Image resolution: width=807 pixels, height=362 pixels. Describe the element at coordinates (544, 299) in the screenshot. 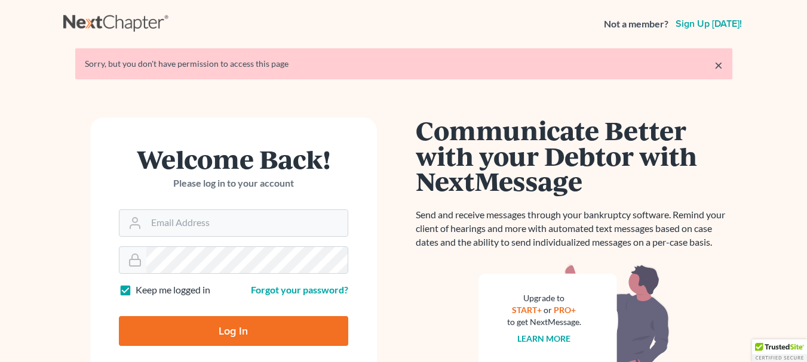

I see `div: Upgrade to` at that location.